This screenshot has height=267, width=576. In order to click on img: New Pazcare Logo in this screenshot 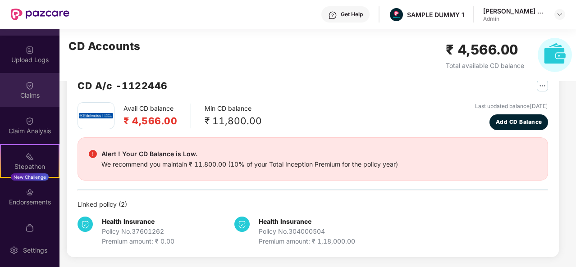, I will do `click(40, 14)`.